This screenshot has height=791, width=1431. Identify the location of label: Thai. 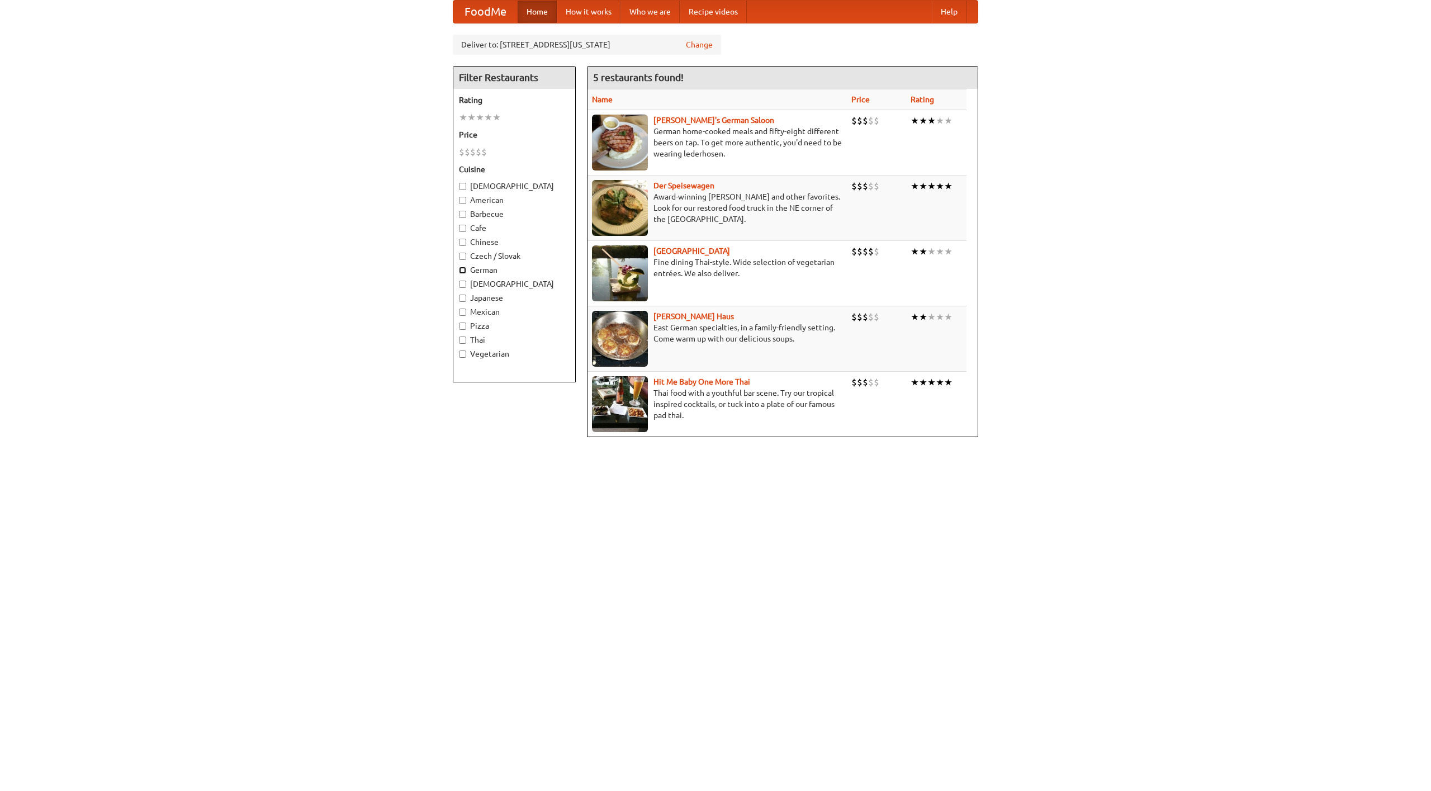
(514, 340).